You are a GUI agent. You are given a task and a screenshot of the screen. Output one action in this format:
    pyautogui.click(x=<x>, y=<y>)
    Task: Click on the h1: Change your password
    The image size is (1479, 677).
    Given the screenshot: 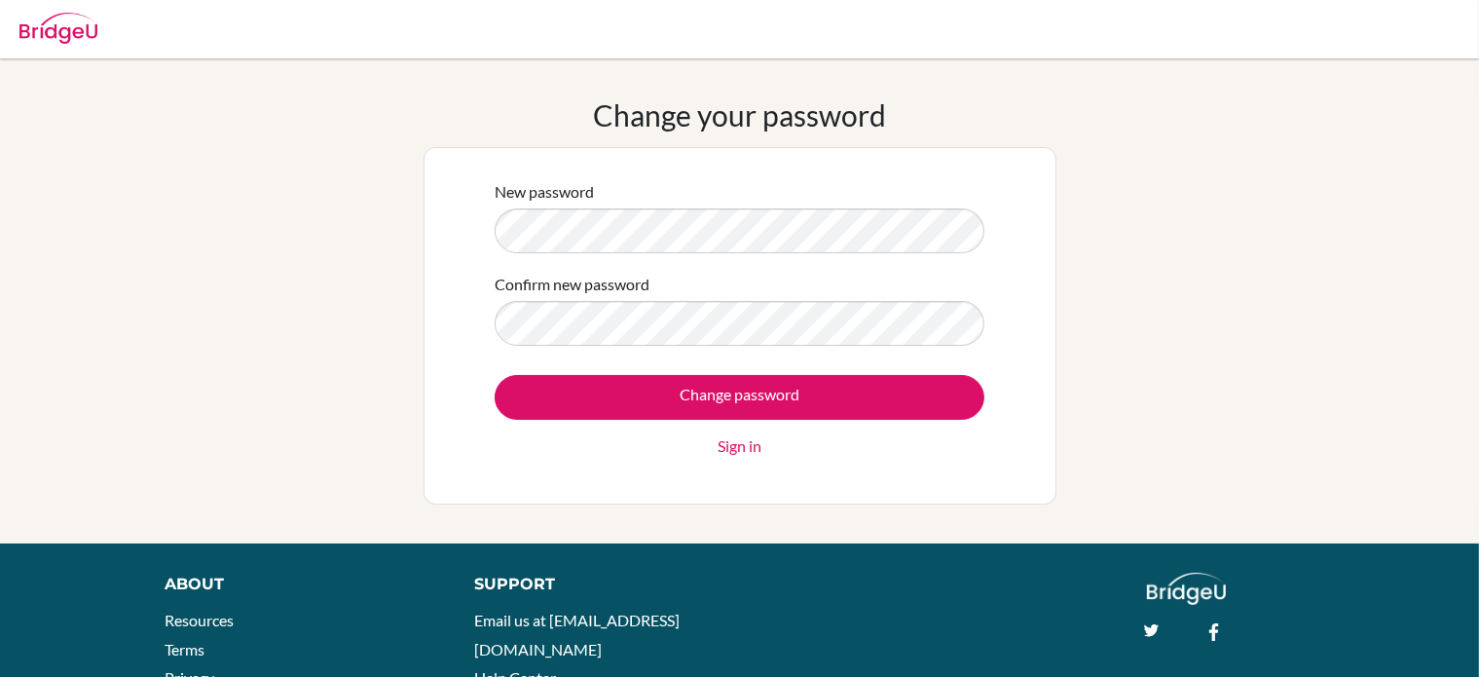 What is the action you would take?
    pyautogui.click(x=739, y=115)
    